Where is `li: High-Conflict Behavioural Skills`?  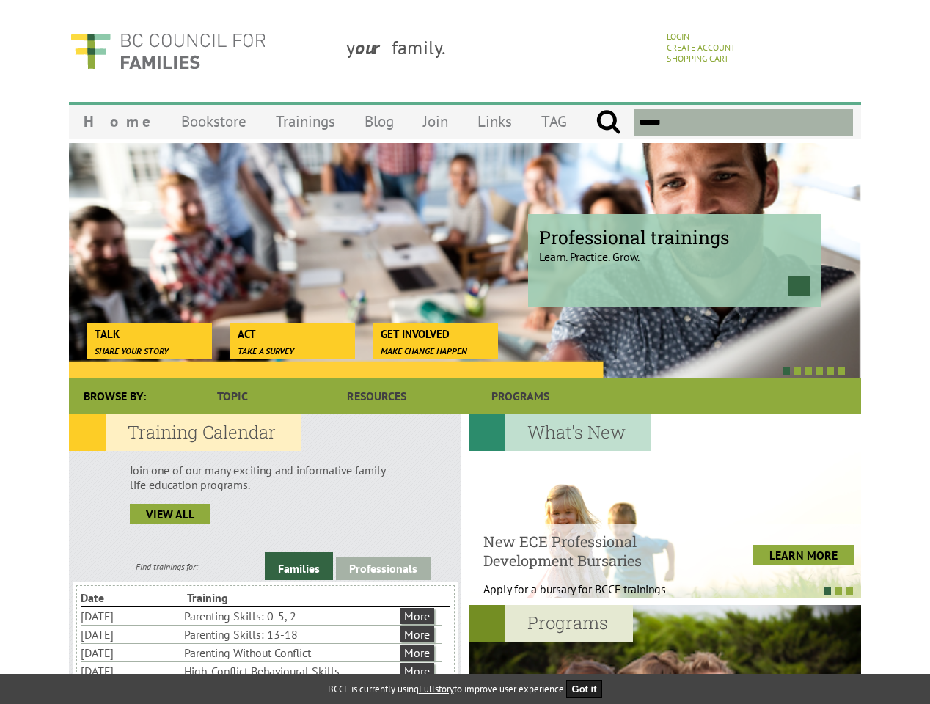
li: High-Conflict Behavioural Skills is located at coordinates (290, 671).